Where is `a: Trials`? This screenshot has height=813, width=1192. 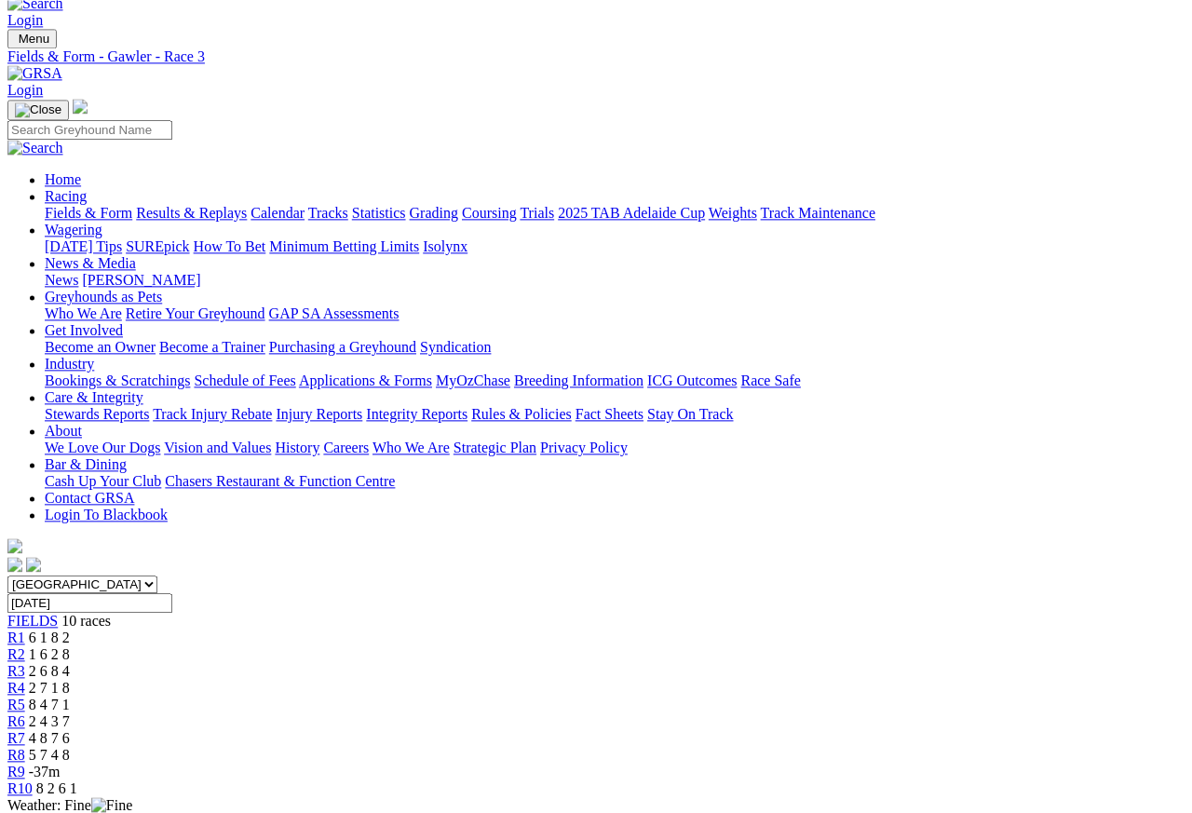
a: Trials is located at coordinates (536, 212).